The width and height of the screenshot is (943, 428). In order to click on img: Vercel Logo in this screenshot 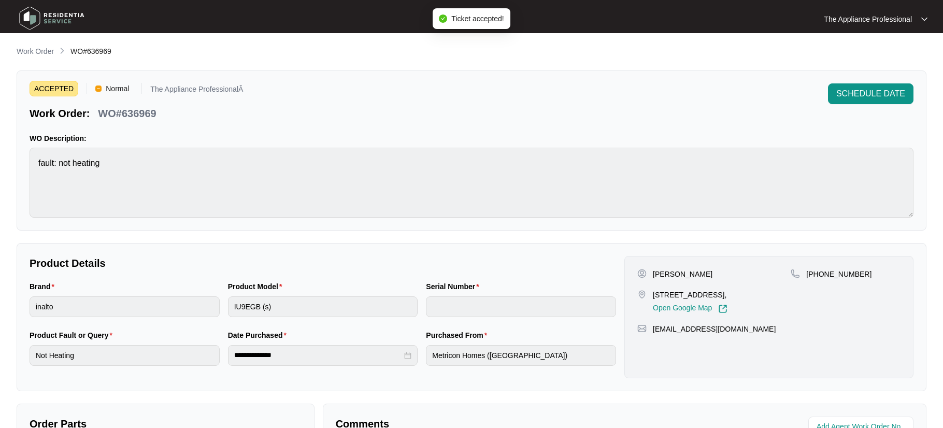, I will do `click(98, 89)`.